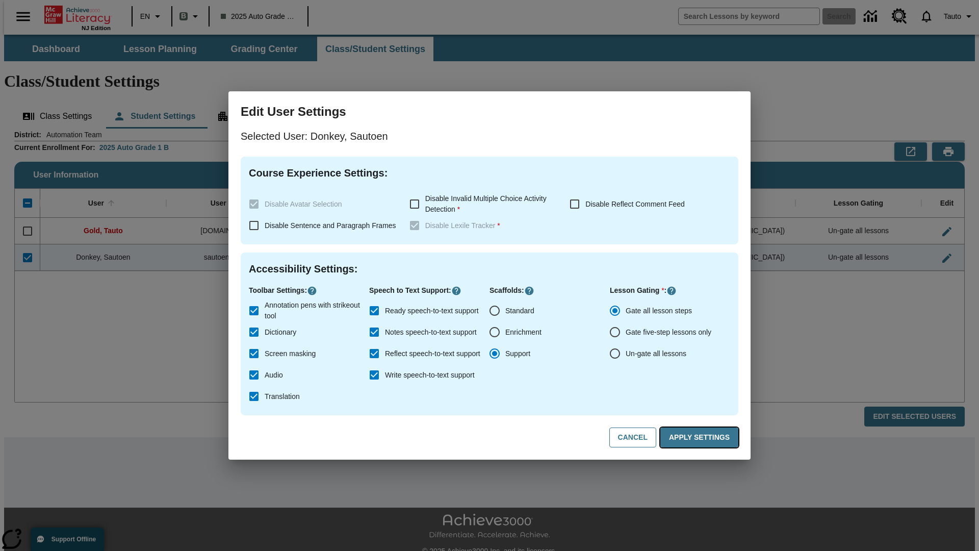 Image resolution: width=979 pixels, height=551 pixels. Describe the element at coordinates (699, 437) in the screenshot. I see `button: Apply Settings` at that location.